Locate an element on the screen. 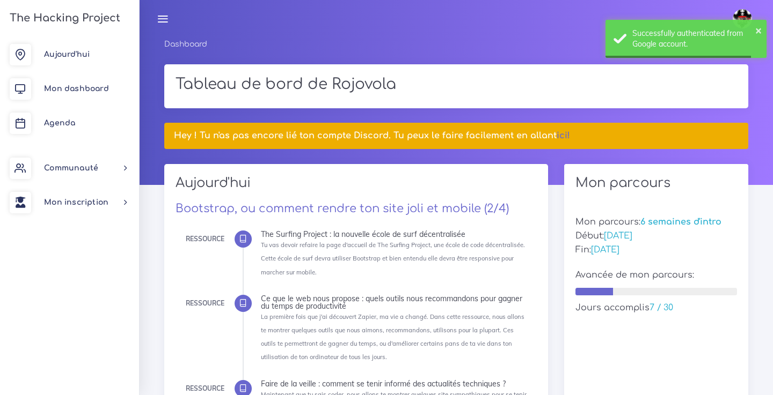 The height and width of the screenshot is (395, 773). div: Faire de la veille : comment se tenir informé des actualités techniques ? is located at coordinates (395, 384).